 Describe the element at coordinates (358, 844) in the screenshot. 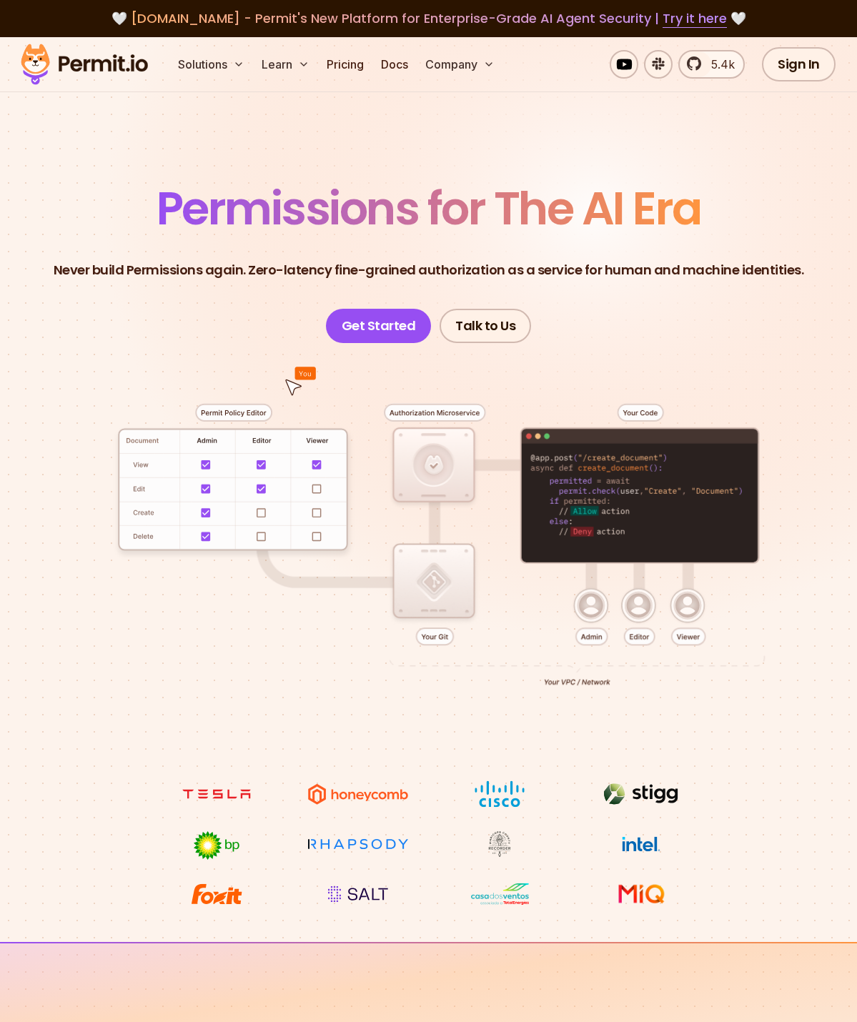

I see `img: Rhapsody Health` at that location.